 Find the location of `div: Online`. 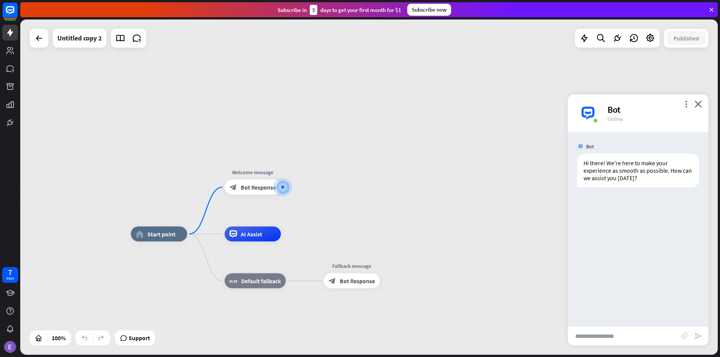

div: Online is located at coordinates (653, 119).